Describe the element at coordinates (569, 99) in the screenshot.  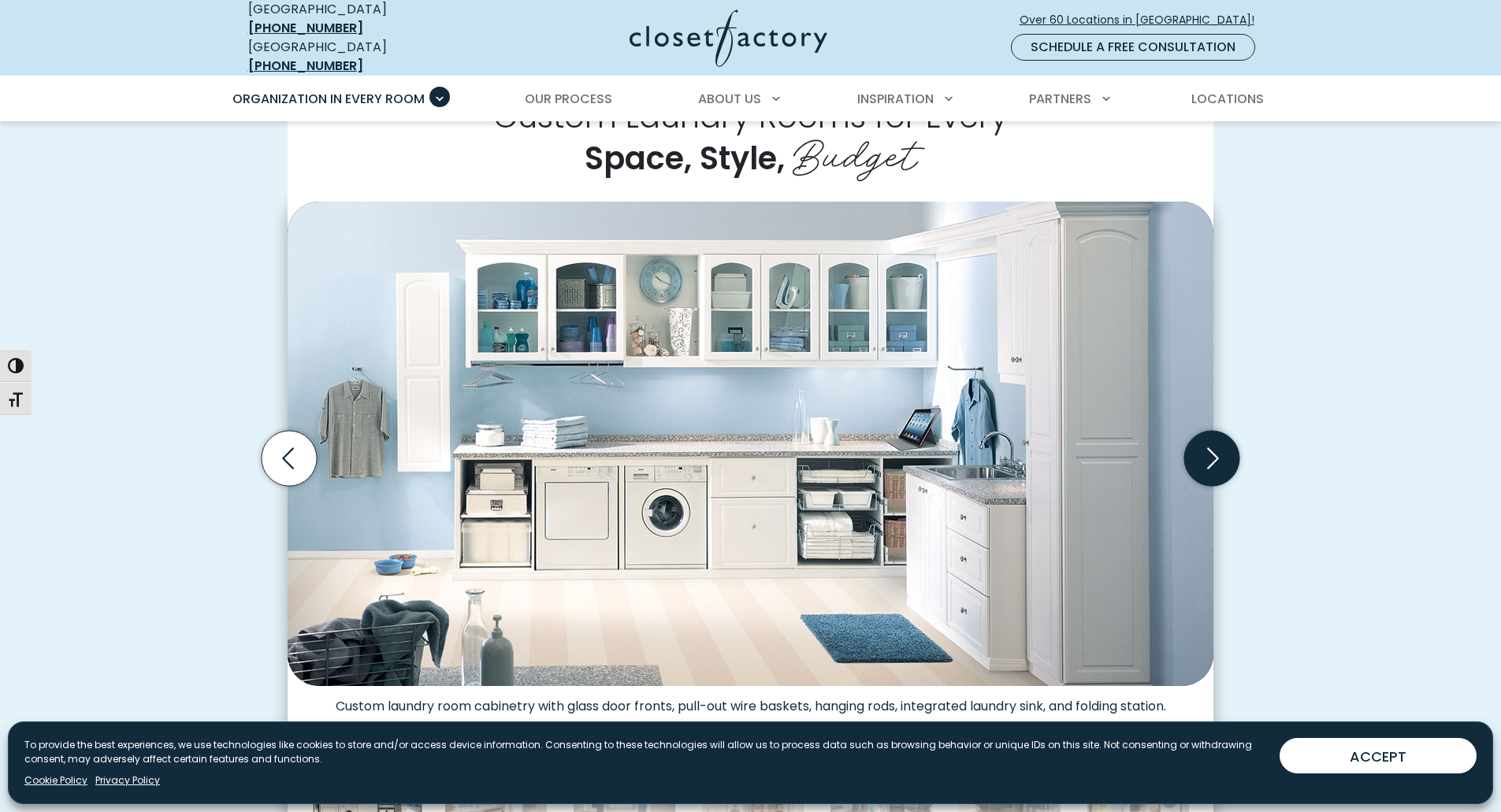
I see `span: Our Process` at that location.